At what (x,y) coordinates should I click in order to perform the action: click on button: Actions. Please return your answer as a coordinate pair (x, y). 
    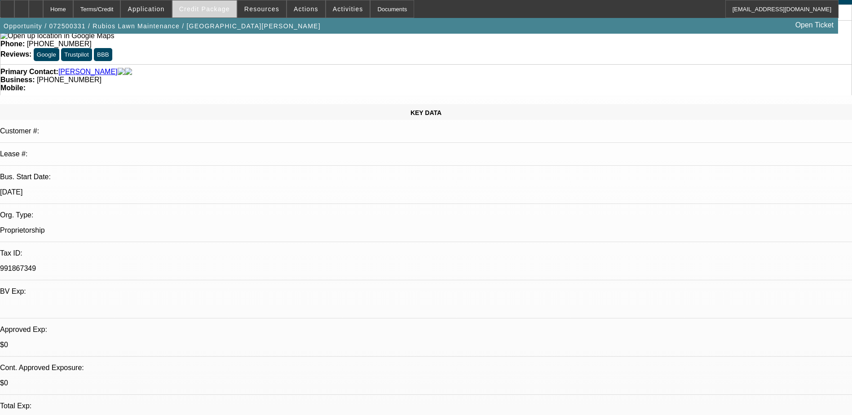
    Looking at the image, I should click on (306, 9).